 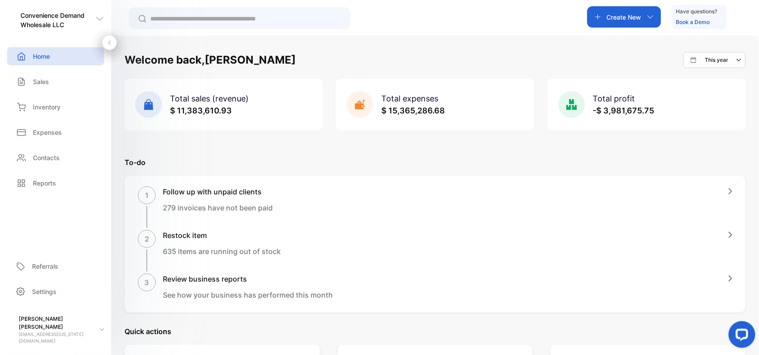 I want to click on p: Contacts, so click(x=46, y=158).